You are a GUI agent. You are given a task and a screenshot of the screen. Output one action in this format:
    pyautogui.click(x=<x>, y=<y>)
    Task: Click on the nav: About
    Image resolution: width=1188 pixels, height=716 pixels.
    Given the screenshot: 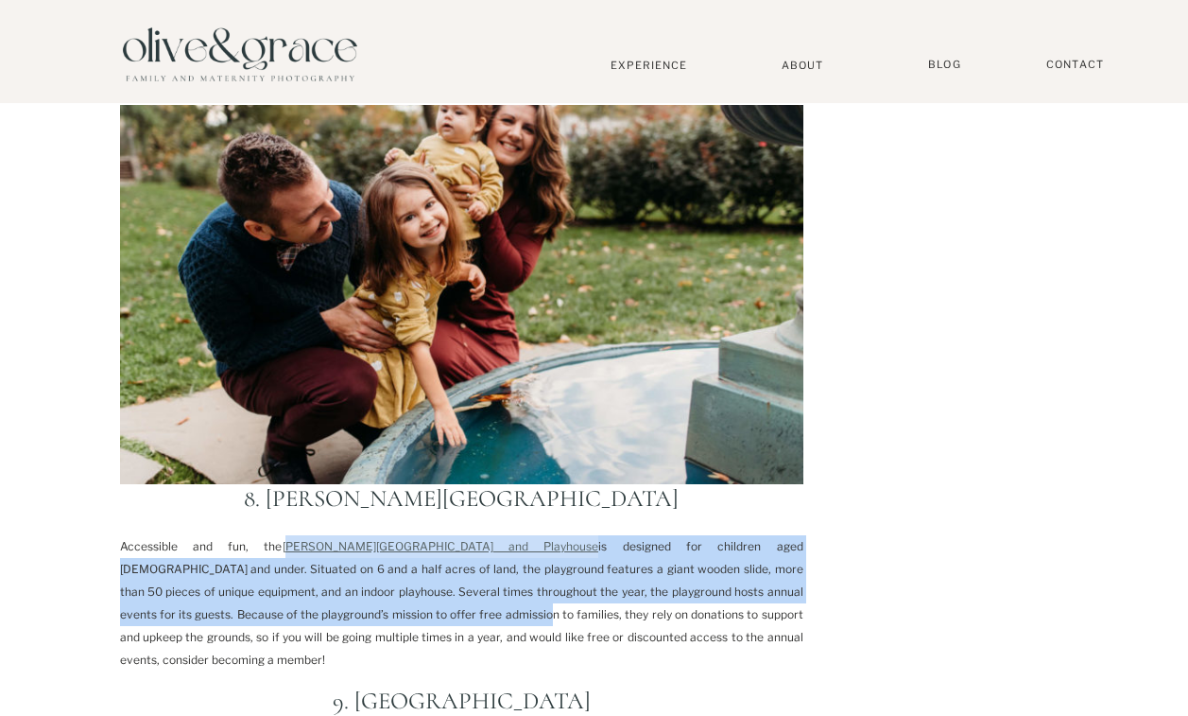 What is the action you would take?
    pyautogui.click(x=803, y=64)
    